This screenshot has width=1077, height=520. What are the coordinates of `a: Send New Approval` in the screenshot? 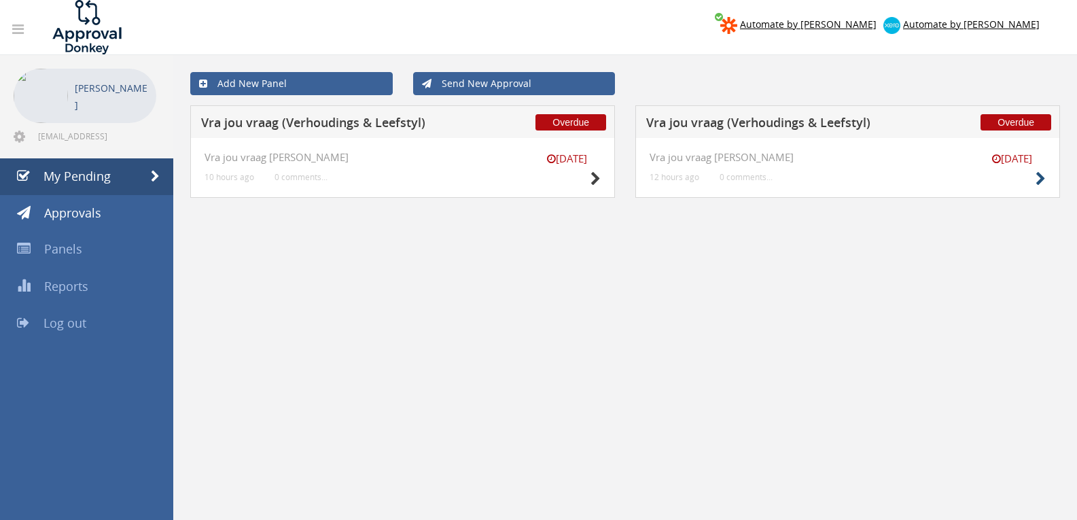 It's located at (514, 84).